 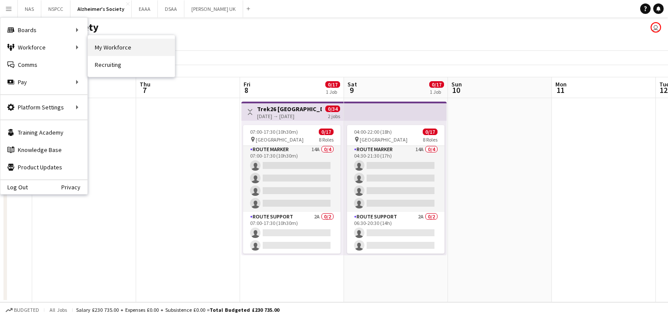 What do you see at coordinates (44, 30) in the screenshot?
I see `div: Boards` at bounding box center [44, 30].